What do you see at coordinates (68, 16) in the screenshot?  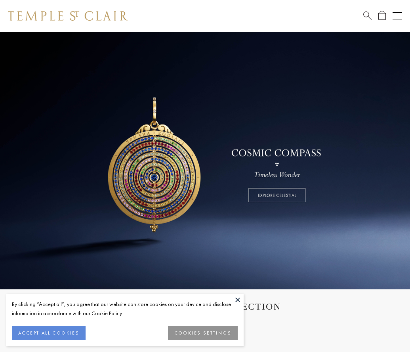 I see `img: Temple St. Clair` at bounding box center [68, 16].